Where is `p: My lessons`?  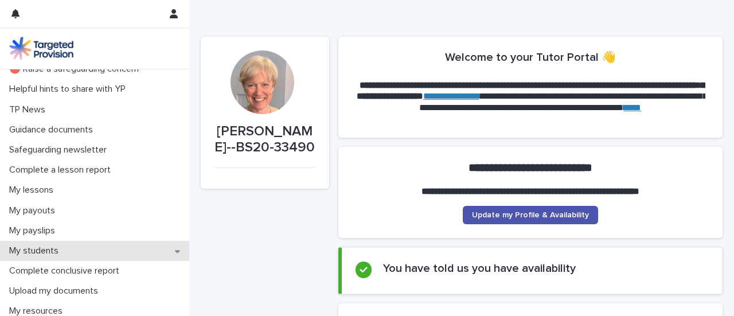 p: My lessons is located at coordinates (33, 190).